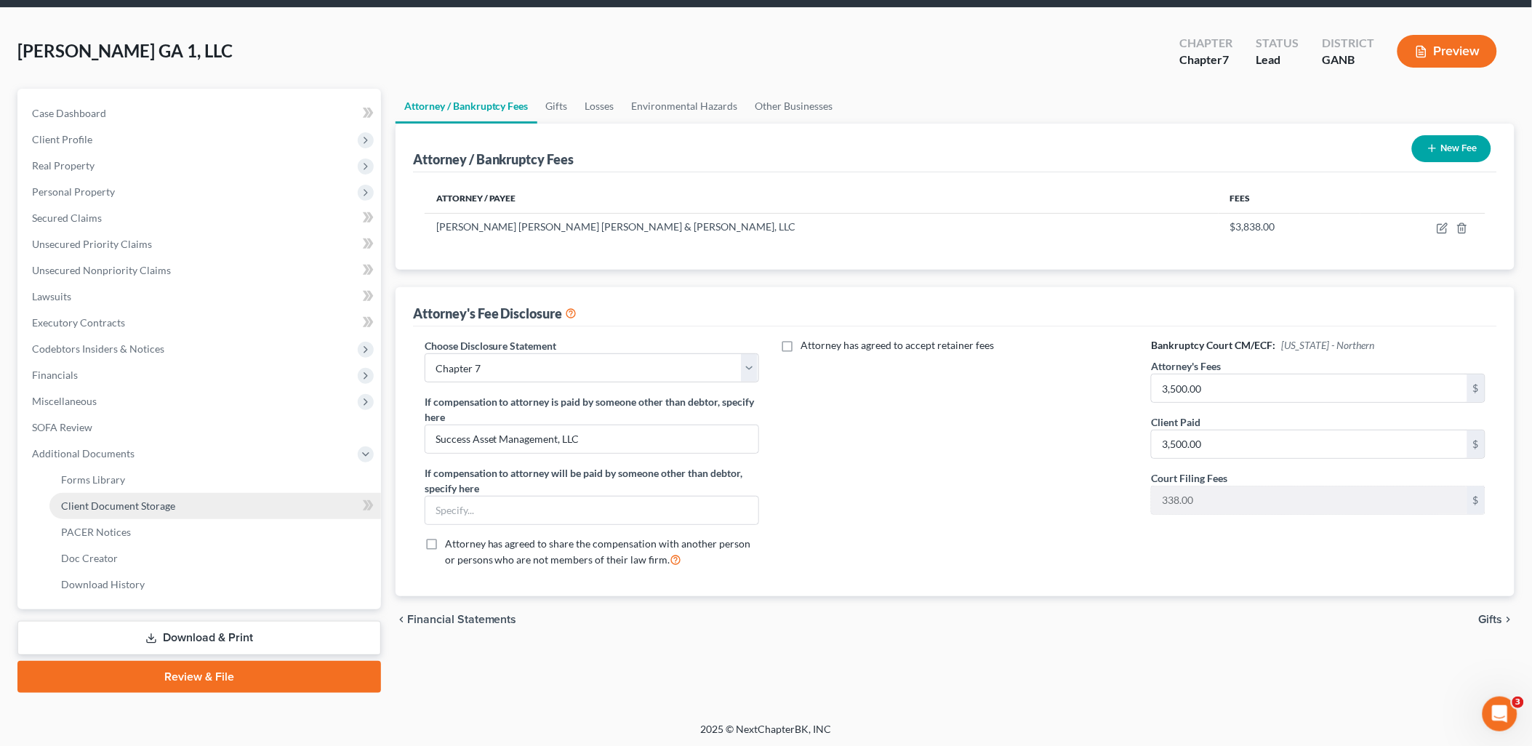  I want to click on span: 7, so click(1225, 59).